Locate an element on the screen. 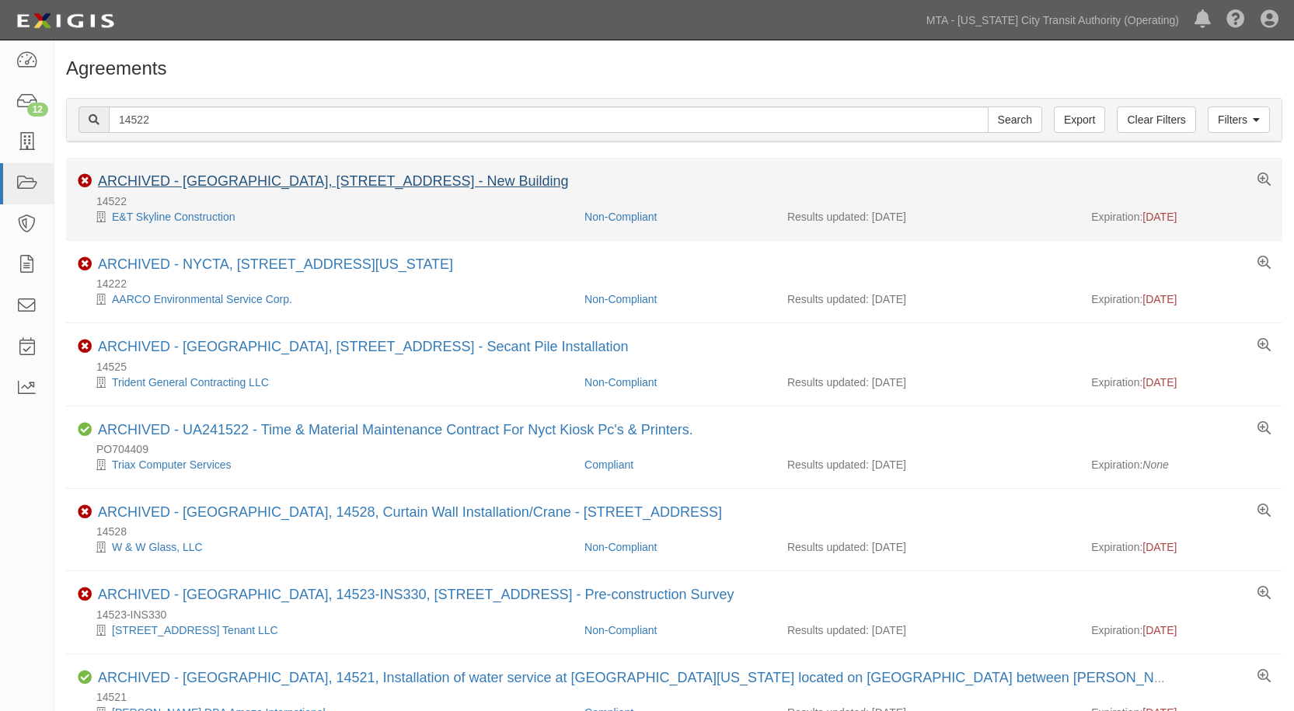 This screenshot has width=1294, height=711. div: UA241522 - Time & Material Maintenance Contract For Nyct Kiosk Pc's & Printers. is located at coordinates (396, 431).